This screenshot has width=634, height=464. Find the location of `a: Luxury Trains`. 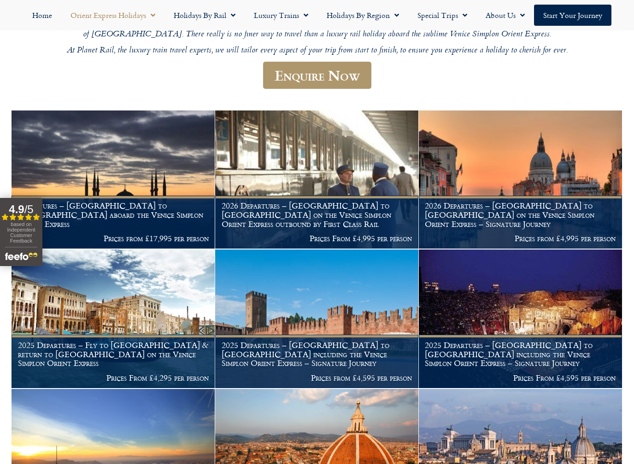

a: Luxury Trains is located at coordinates (281, 15).